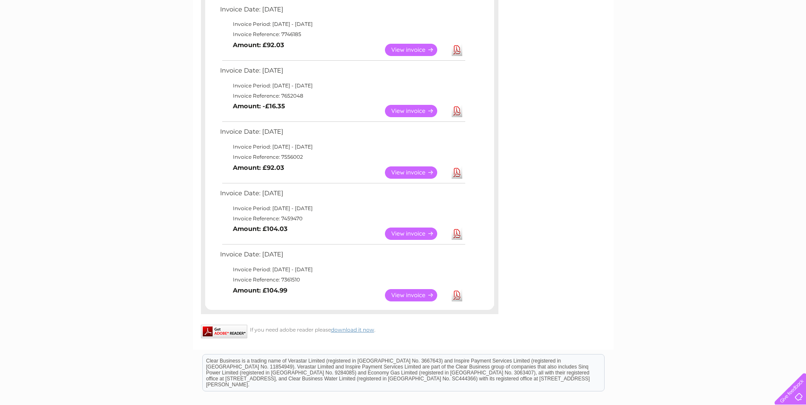  What do you see at coordinates (664, 39) in the screenshot?
I see `a: Water` at bounding box center [664, 39].